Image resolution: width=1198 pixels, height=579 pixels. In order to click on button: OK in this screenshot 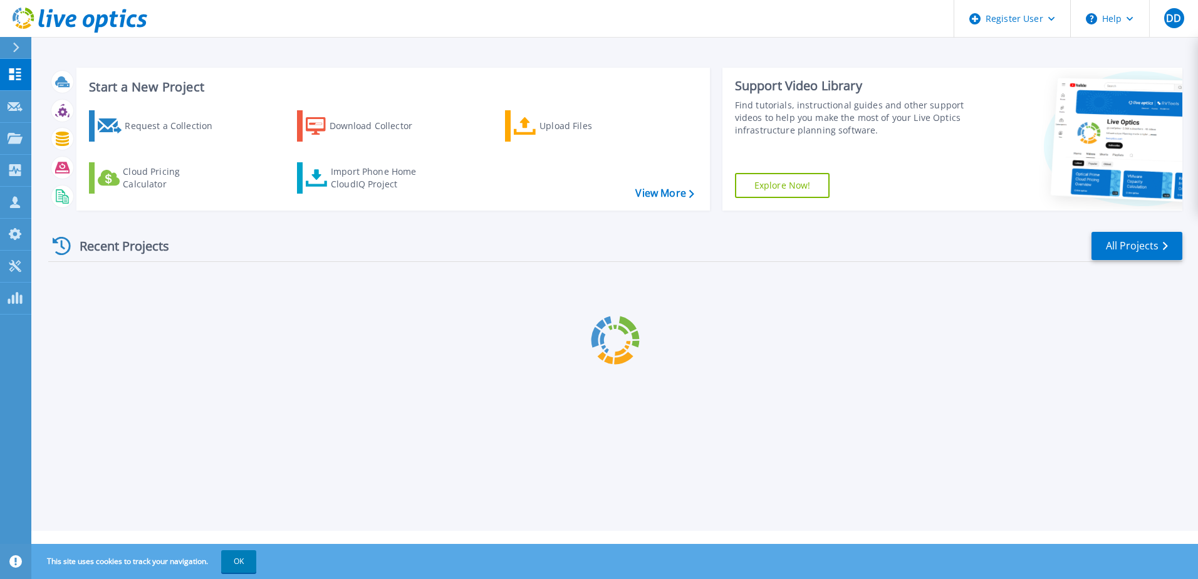, I will do `click(239, 561)`.